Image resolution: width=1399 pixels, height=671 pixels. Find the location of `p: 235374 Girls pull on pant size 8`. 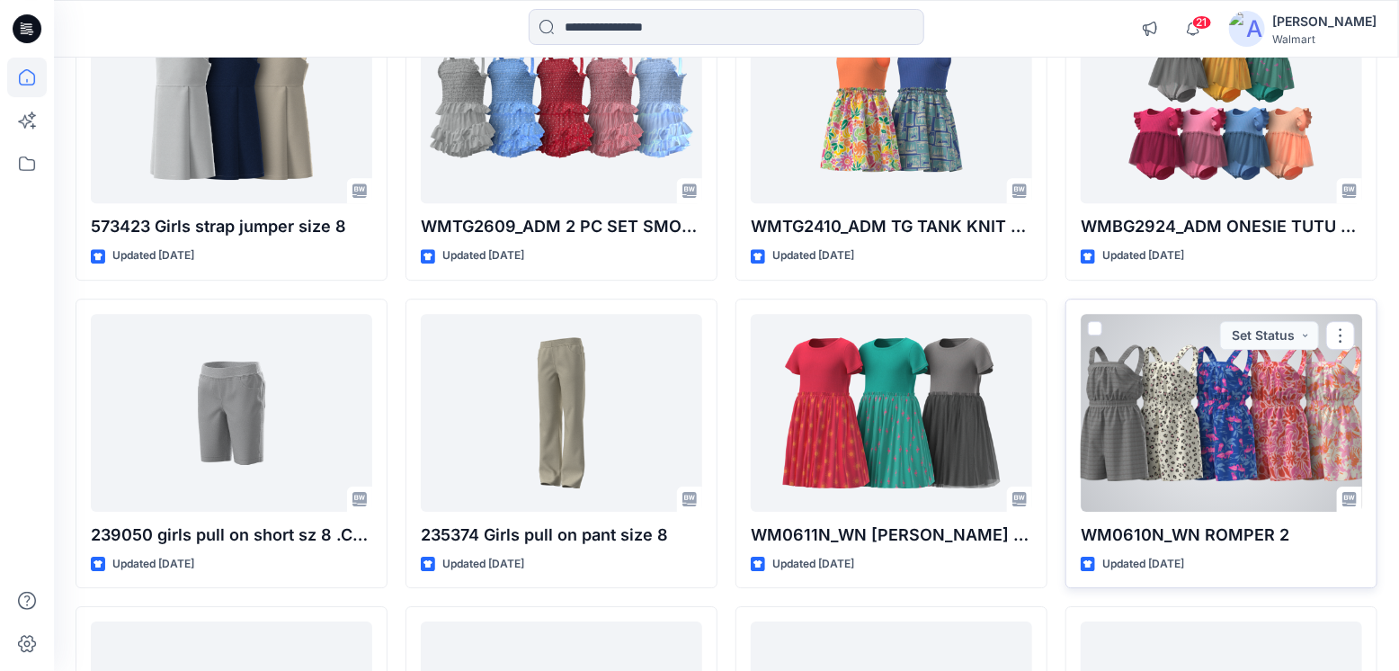

p: 235374 Girls pull on pant size 8 is located at coordinates (561, 535).